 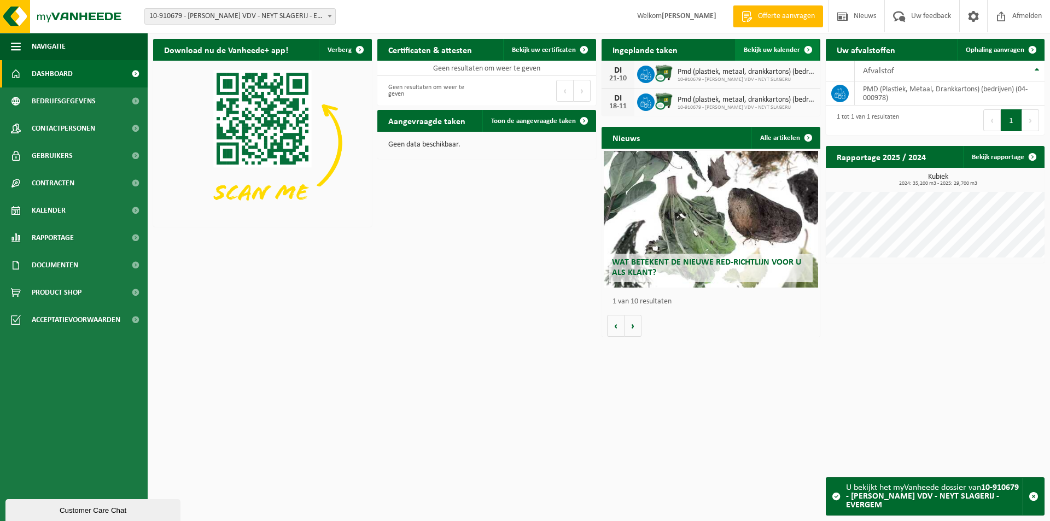 What do you see at coordinates (52, 74) in the screenshot?
I see `span: Dashboard` at bounding box center [52, 74].